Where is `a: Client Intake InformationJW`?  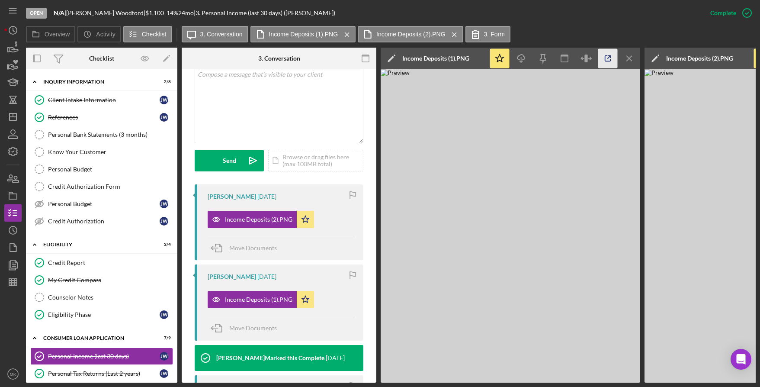 a: Client Intake InformationJW is located at coordinates (102, 100).